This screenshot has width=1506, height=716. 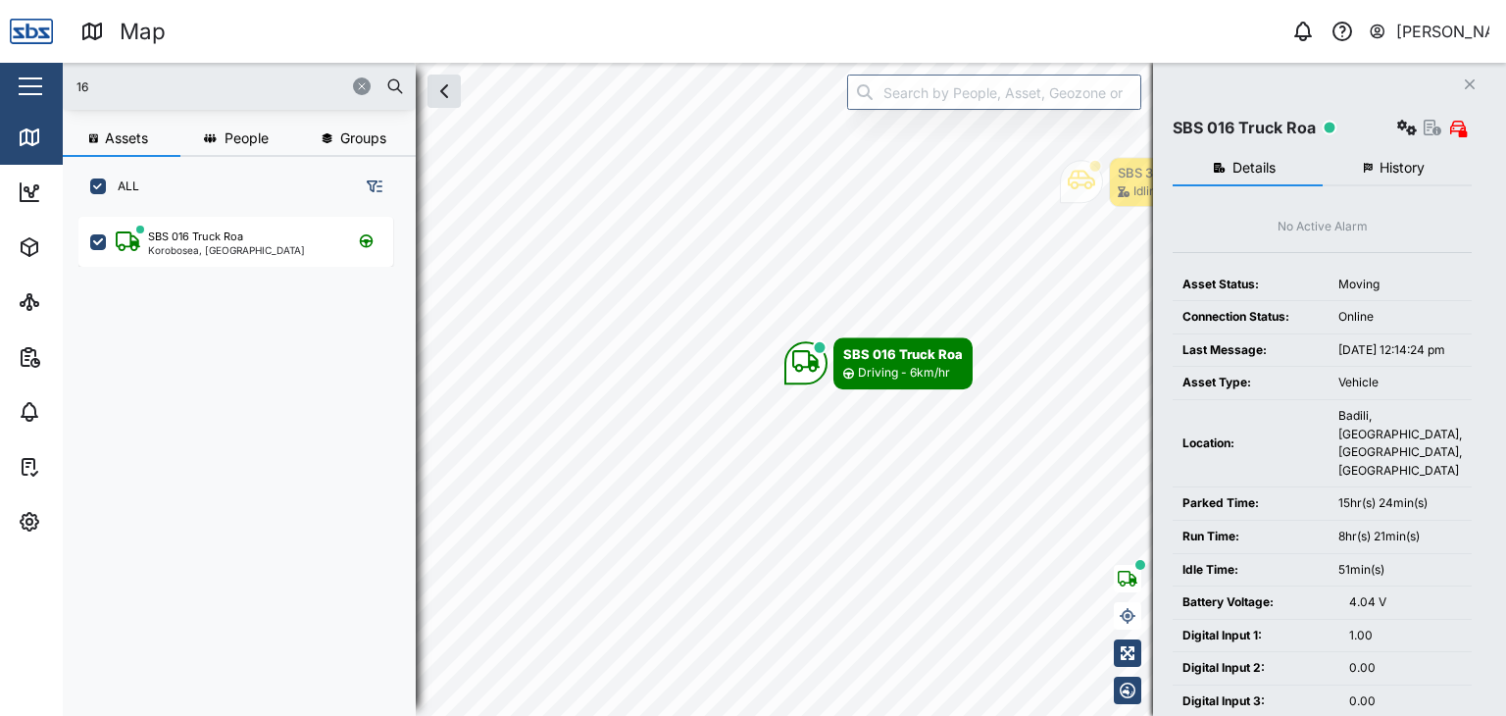 I want to click on div: 15hr(s) 24min(s), so click(x=1400, y=503).